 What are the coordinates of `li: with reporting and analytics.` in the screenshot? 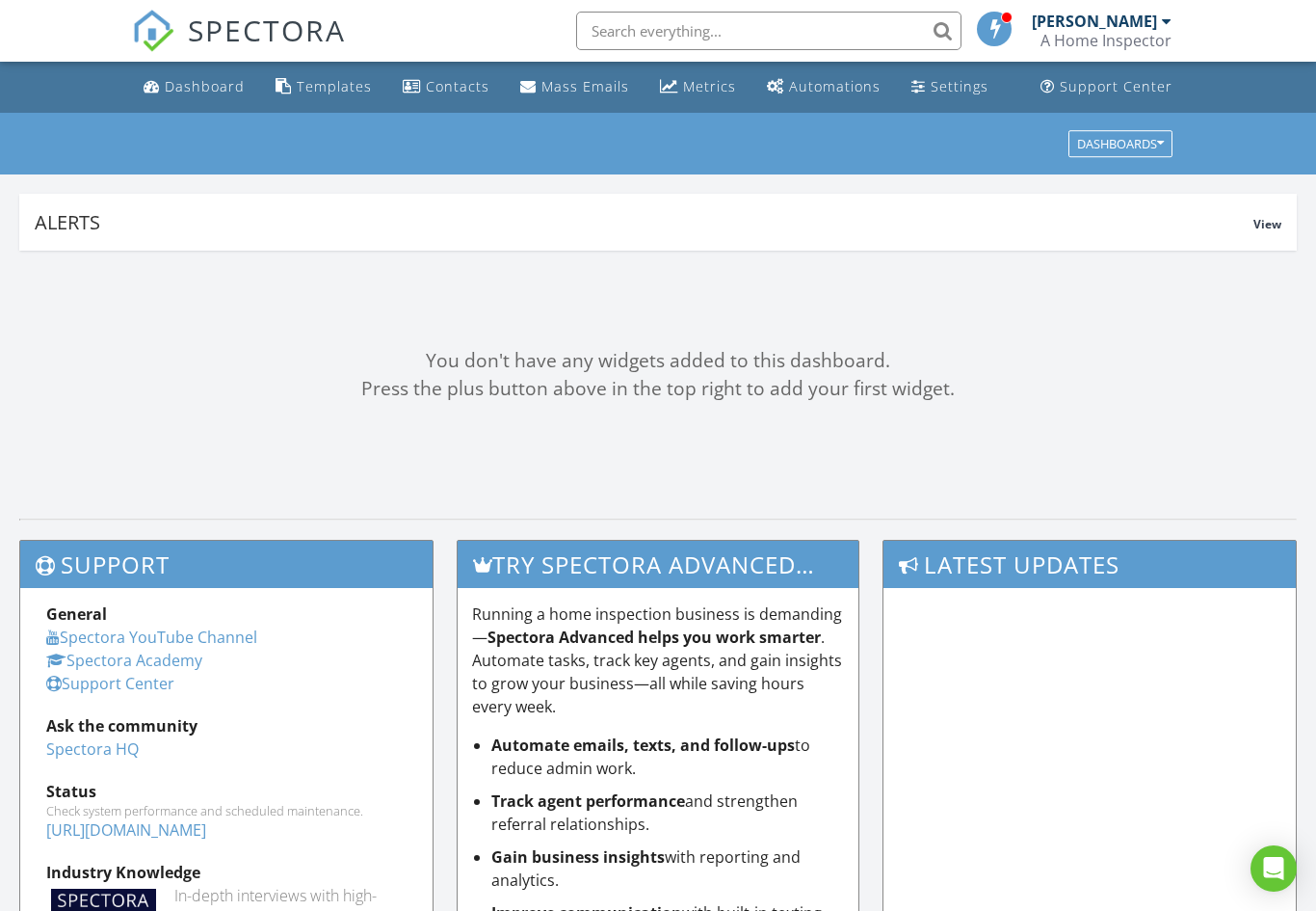 It's located at (667, 868).